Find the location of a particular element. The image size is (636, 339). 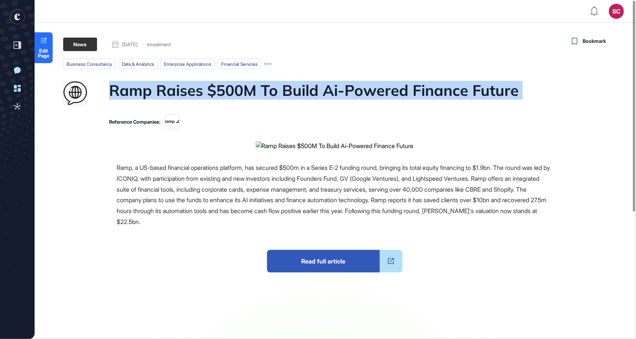

a: Read full article is located at coordinates (335, 262).